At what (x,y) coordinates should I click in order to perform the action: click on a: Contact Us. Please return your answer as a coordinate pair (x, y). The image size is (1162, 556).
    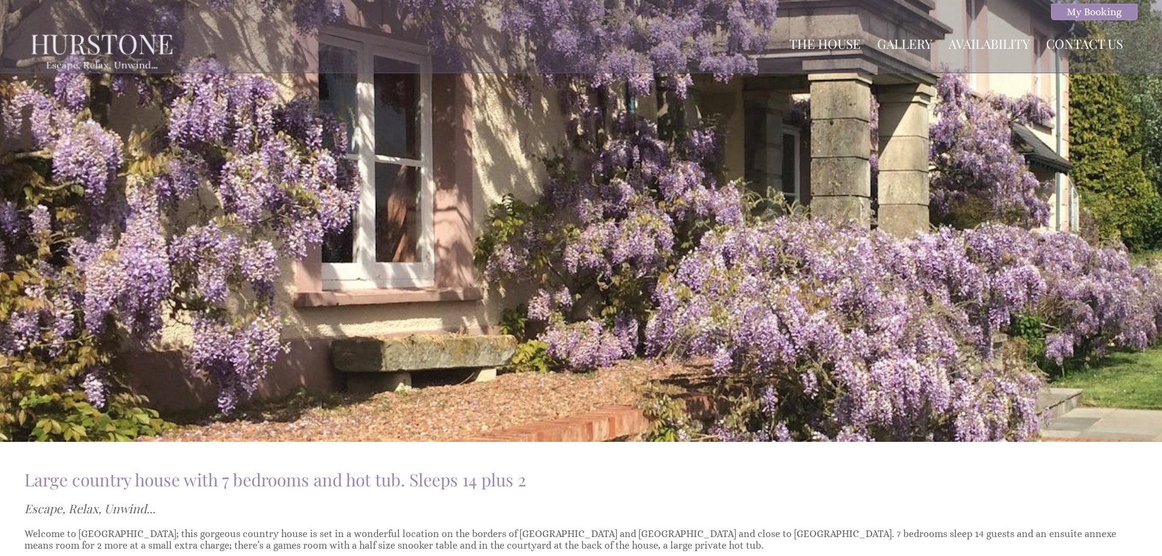
    Looking at the image, I should click on (1085, 43).